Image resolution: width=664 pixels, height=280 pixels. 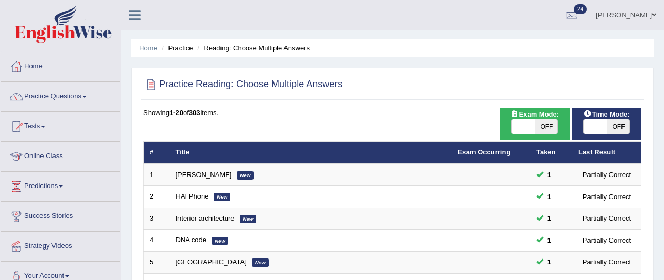 What do you see at coordinates (60, 185) in the screenshot?
I see `a: Predictions` at bounding box center [60, 185].